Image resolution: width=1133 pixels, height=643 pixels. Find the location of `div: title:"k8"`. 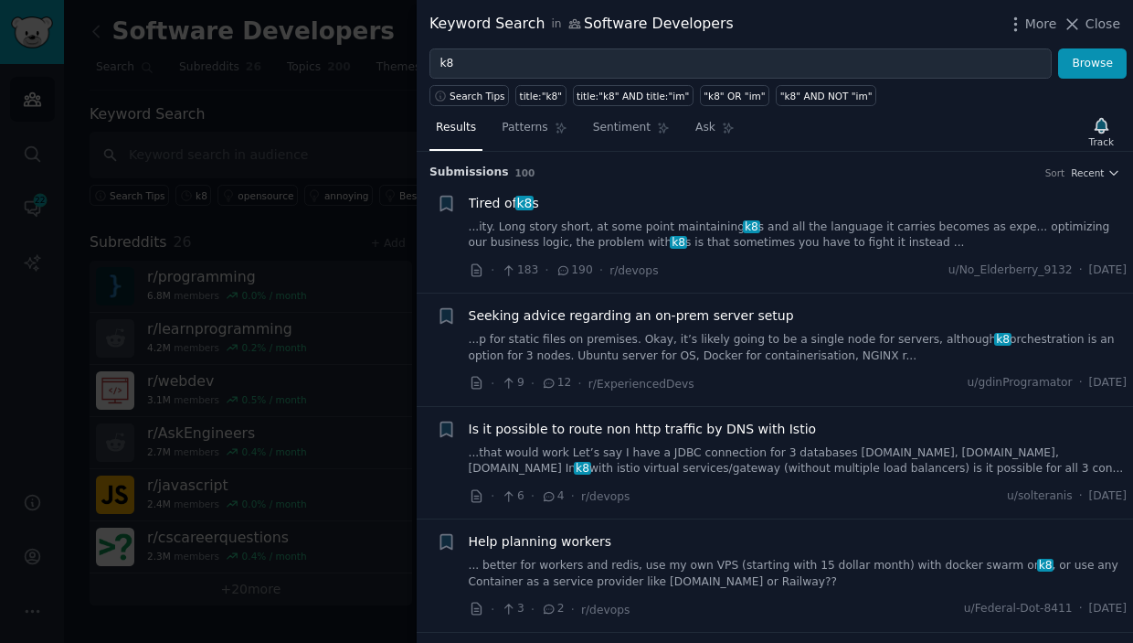

div: title:"k8" is located at coordinates (541, 96).